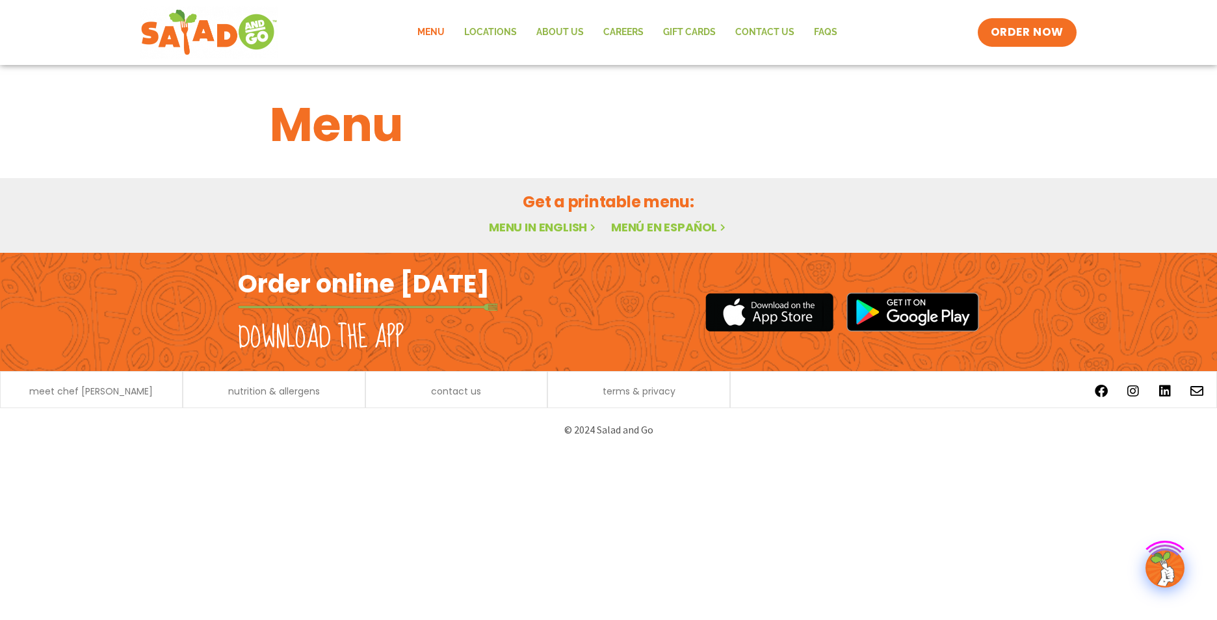 This screenshot has height=620, width=1217. I want to click on a: Careers, so click(623, 32).